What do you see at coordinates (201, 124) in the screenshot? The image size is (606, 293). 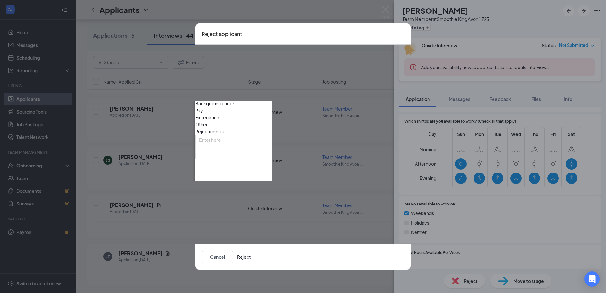 I see `span: Other` at bounding box center [201, 124].